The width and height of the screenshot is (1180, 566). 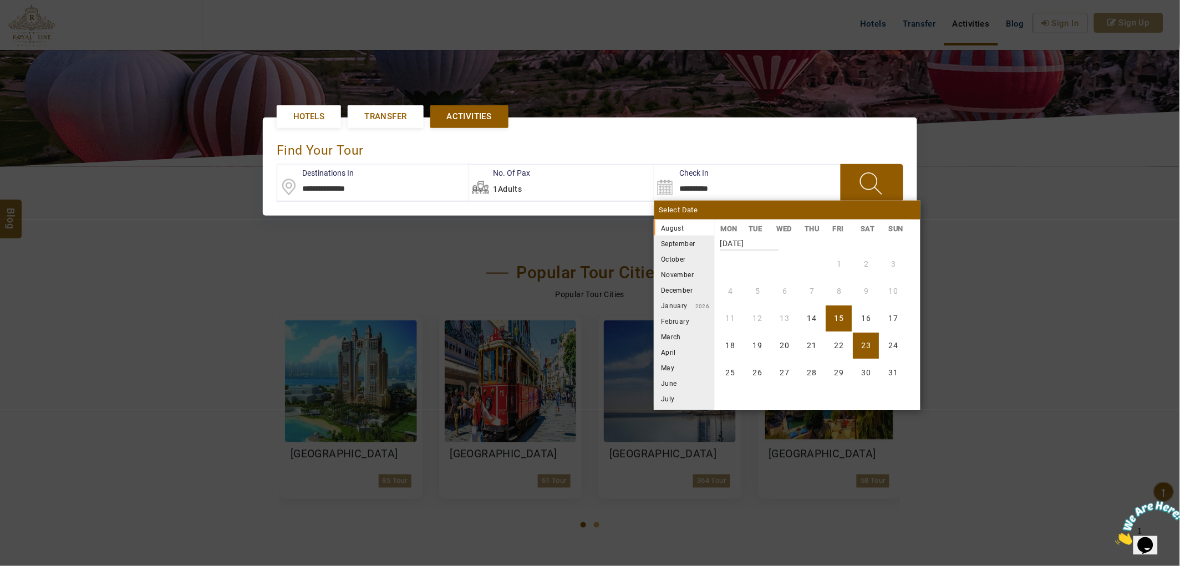 I want to click on div: CloseChat attention grabber, so click(x=34, y=26).